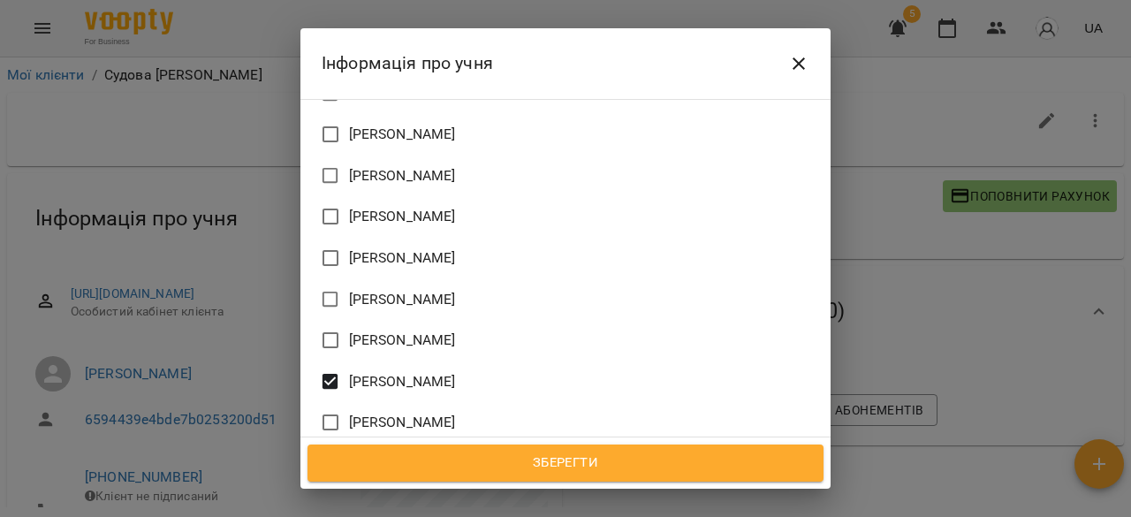  Describe the element at coordinates (799, 64) in the screenshot. I see `button: Close` at that location.